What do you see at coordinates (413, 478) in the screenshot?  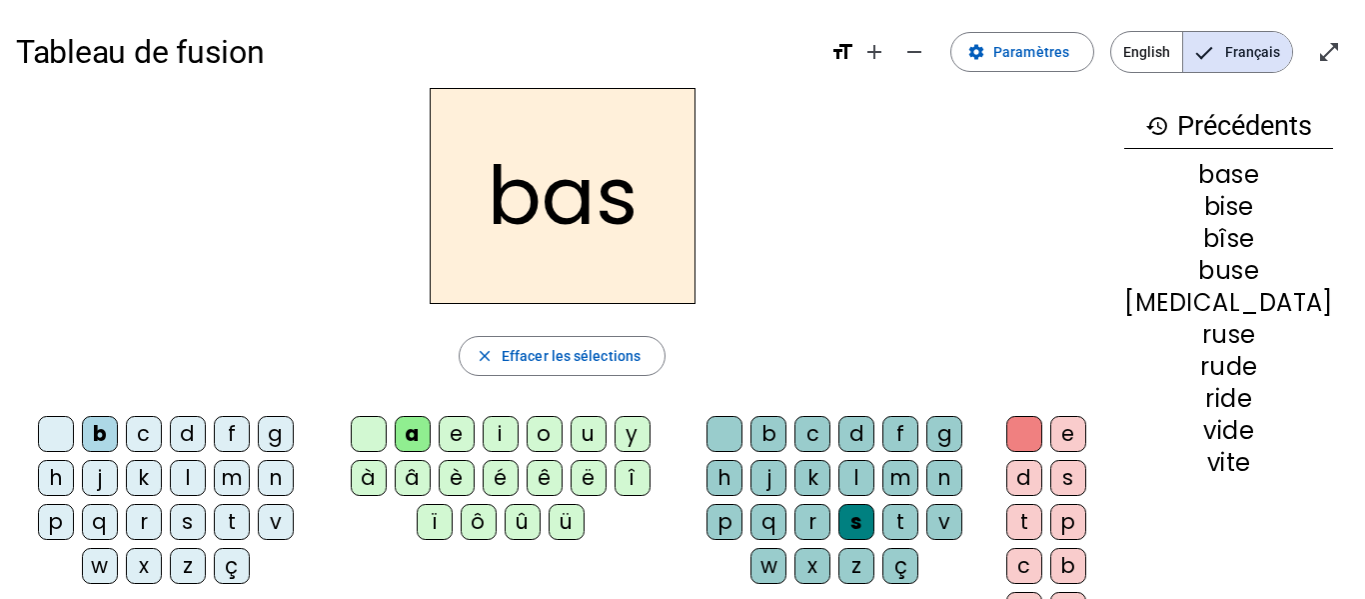 I see `div: â` at bounding box center [413, 478].